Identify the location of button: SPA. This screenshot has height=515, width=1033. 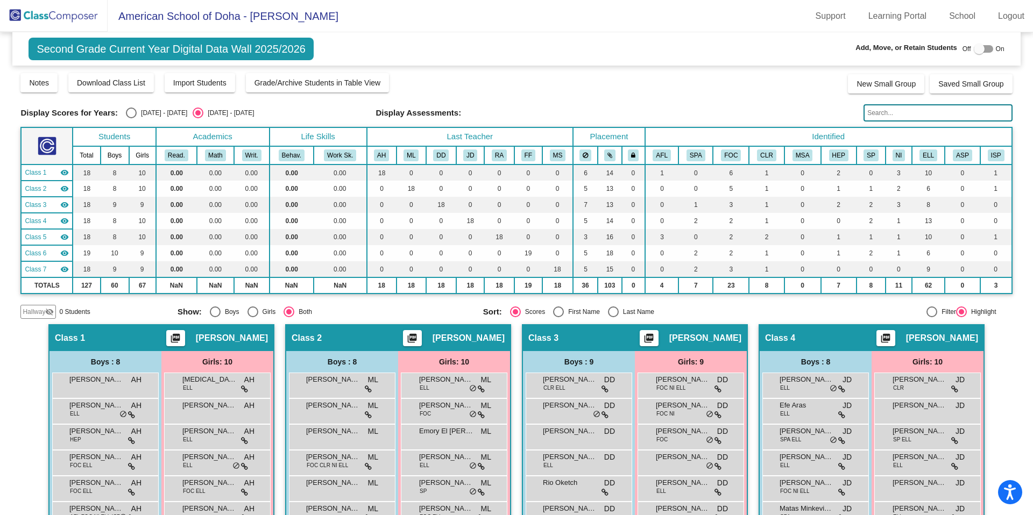
(696, 155).